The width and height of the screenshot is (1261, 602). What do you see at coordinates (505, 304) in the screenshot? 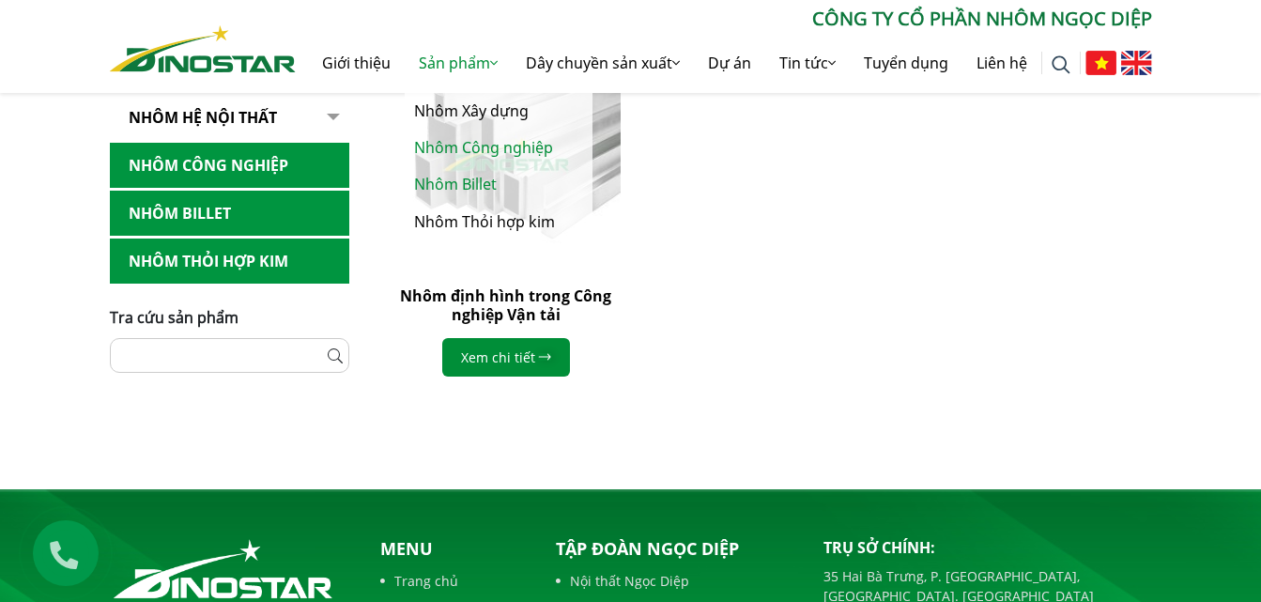
I see `a: Nhôm định hình trong Công nghiệp Vận tải` at bounding box center [505, 304].